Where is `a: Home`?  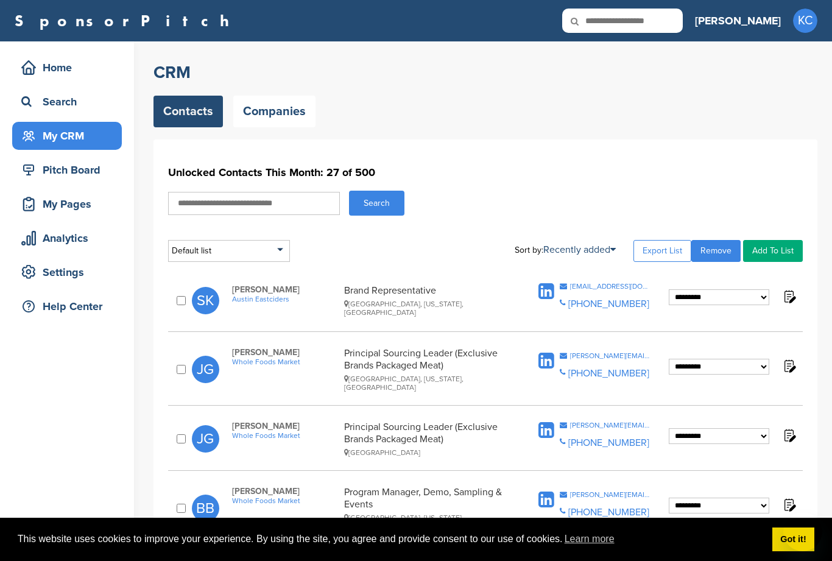
a: Home is located at coordinates (67, 68).